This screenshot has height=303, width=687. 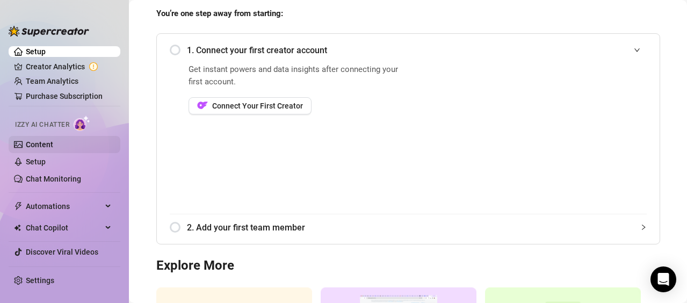 What do you see at coordinates (257, 106) in the screenshot?
I see `span: Connect Your First Creator` at bounding box center [257, 106].